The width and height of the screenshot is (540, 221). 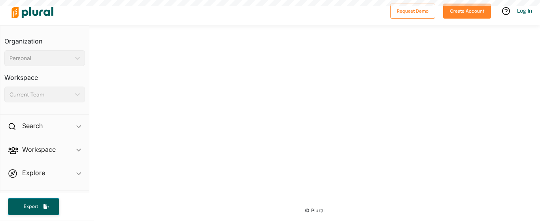 I want to click on small: © Plural, so click(x=314, y=210).